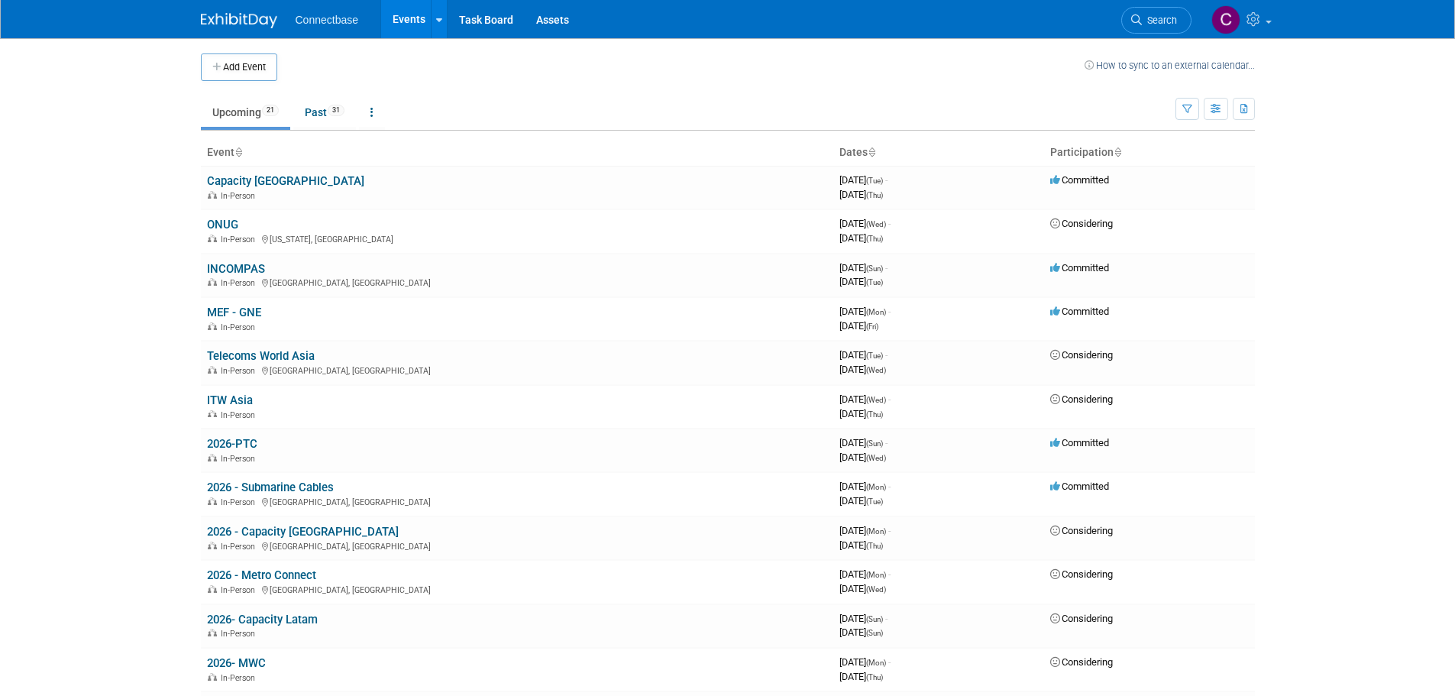  What do you see at coordinates (325, 112) in the screenshot?
I see `a: Past31` at bounding box center [325, 112].